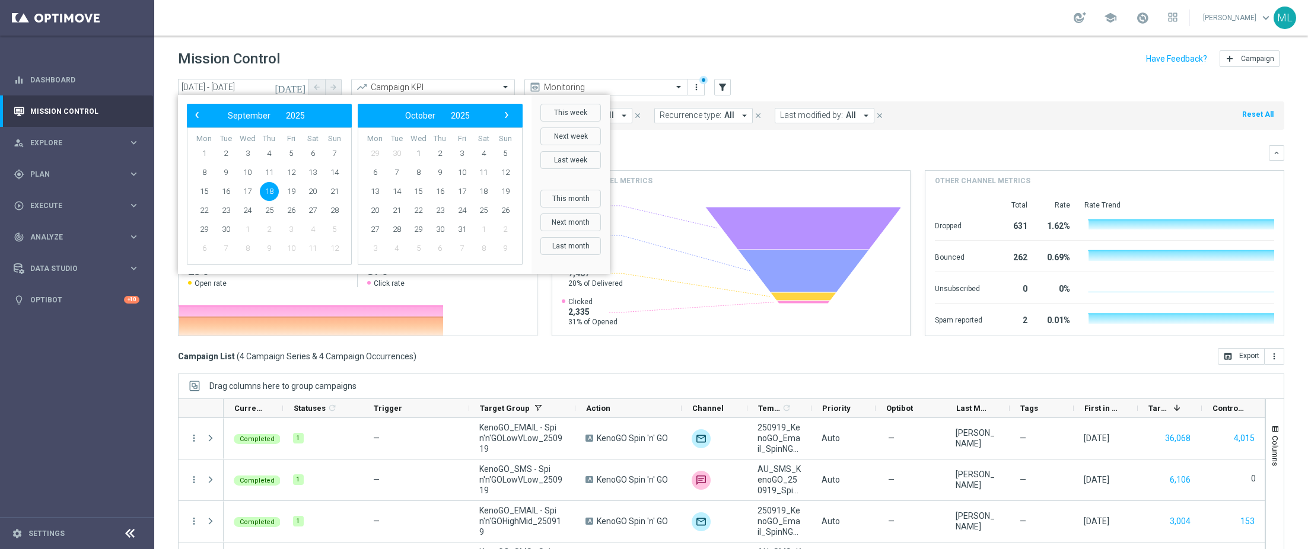 The image size is (1308, 549). I want to click on div: Optibot, so click(77, 300).